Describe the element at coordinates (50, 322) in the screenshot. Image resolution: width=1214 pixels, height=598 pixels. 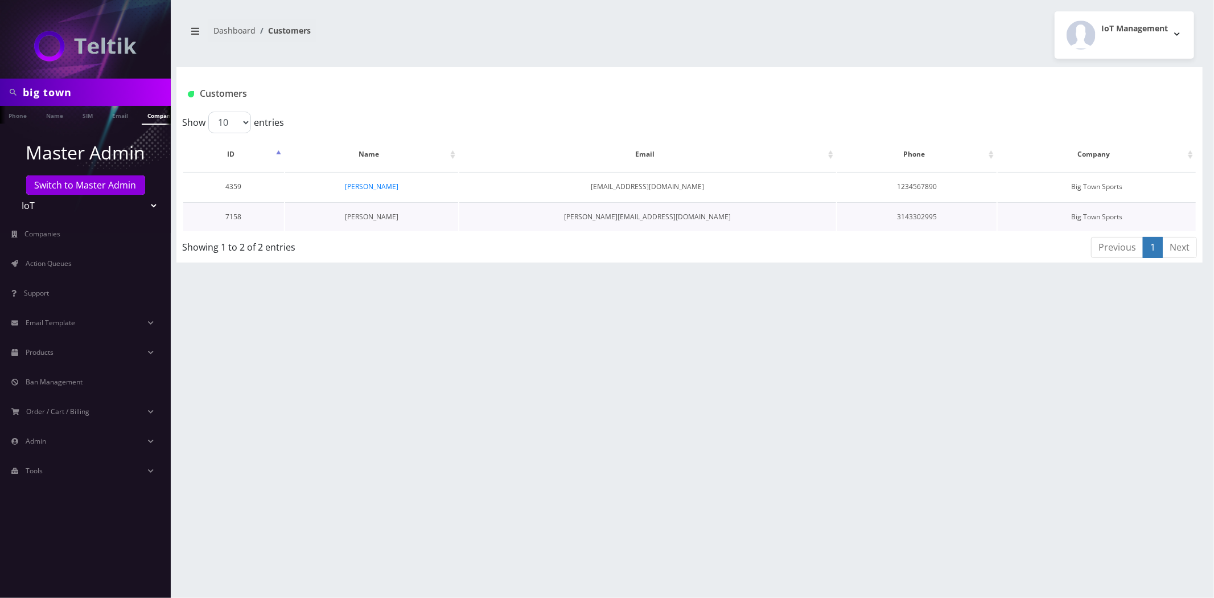
I see `span: Email Template` at that location.